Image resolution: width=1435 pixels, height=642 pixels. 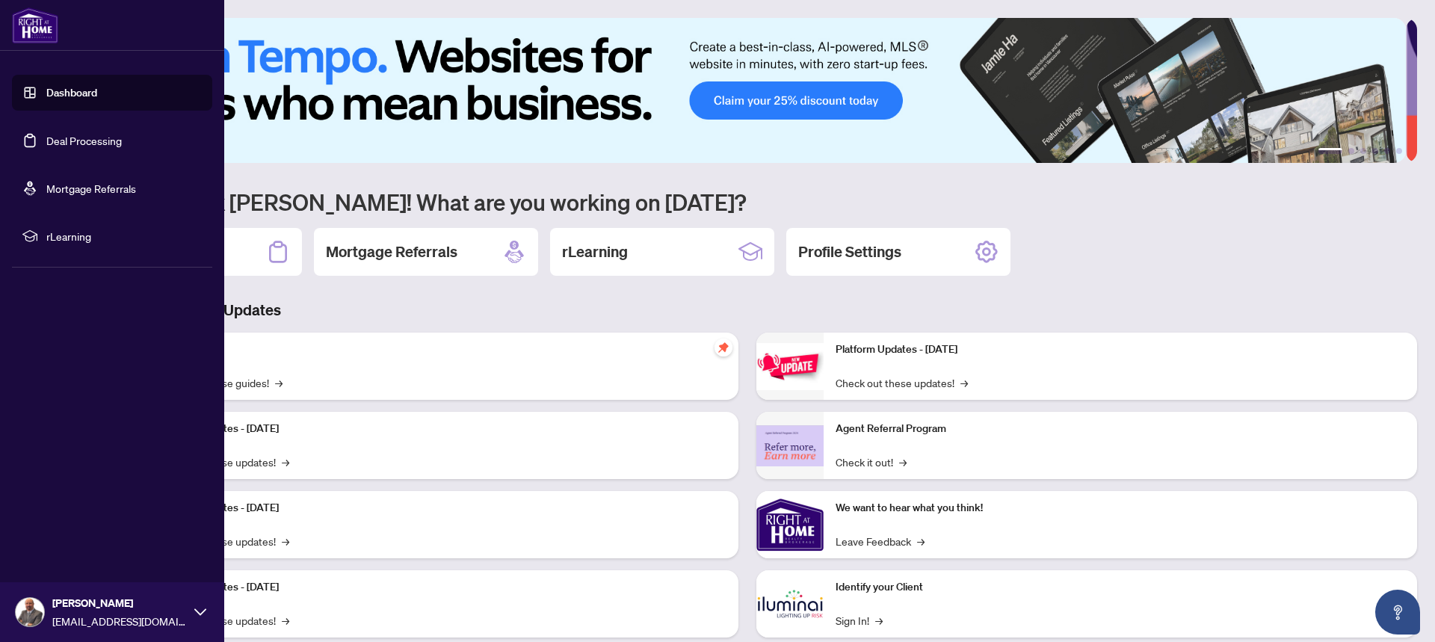 What do you see at coordinates (880, 541) in the screenshot?
I see `a: Leave Feedback→` at bounding box center [880, 541].